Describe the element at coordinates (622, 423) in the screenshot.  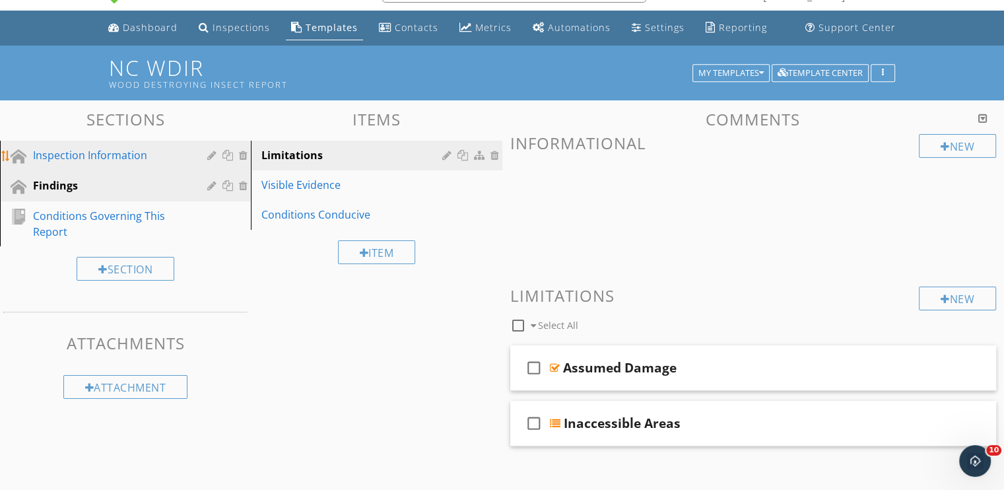
I see `div: Inaccessible Areas` at that location.